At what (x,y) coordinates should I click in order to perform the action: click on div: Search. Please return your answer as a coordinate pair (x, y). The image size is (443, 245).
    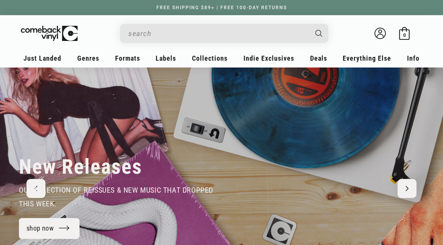
    Looking at the image, I should click on (224, 33).